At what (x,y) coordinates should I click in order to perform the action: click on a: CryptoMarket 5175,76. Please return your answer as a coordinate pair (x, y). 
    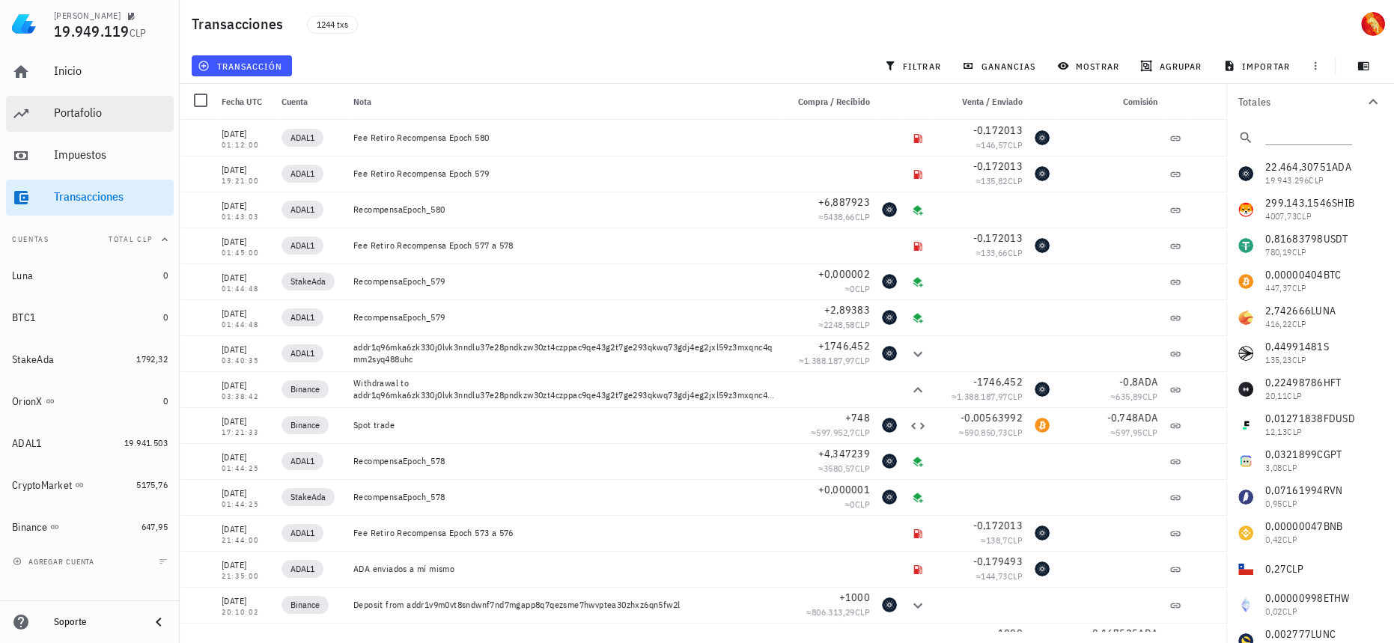
    Looking at the image, I should click on (90, 485).